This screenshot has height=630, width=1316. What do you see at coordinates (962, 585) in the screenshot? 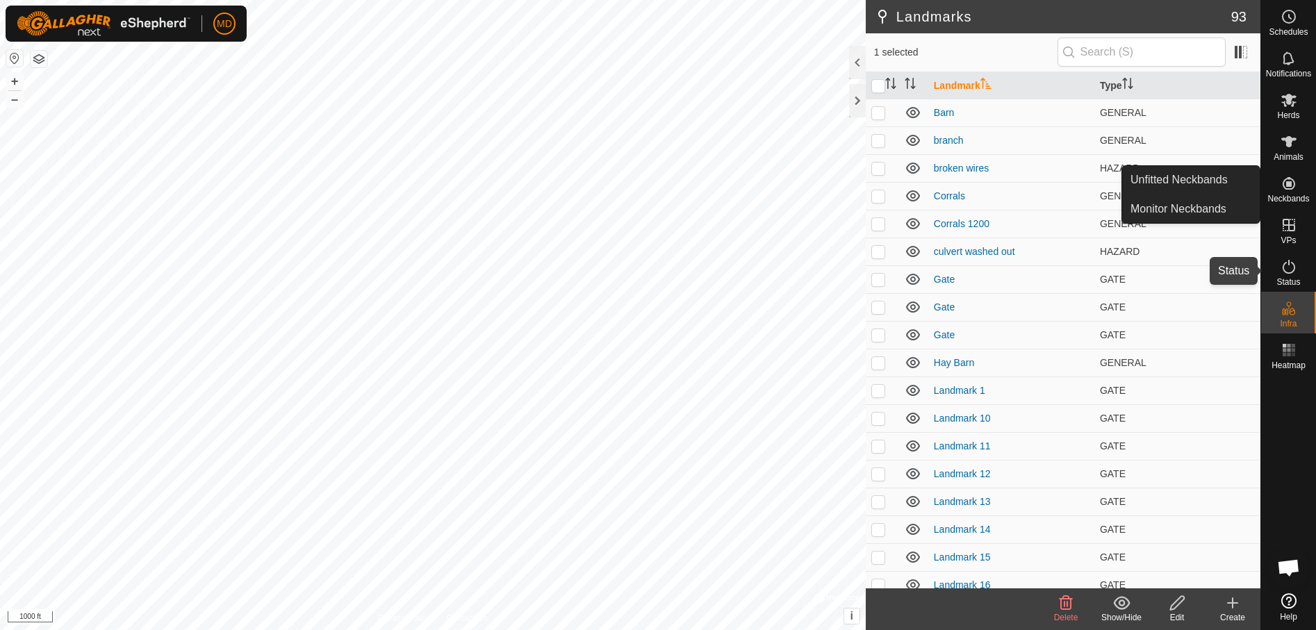
I see `a: Landmark 16` at bounding box center [962, 585].